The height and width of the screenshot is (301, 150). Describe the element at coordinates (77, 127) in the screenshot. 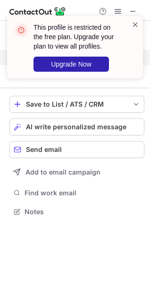

I see `button: AI write personalized message` at that location.